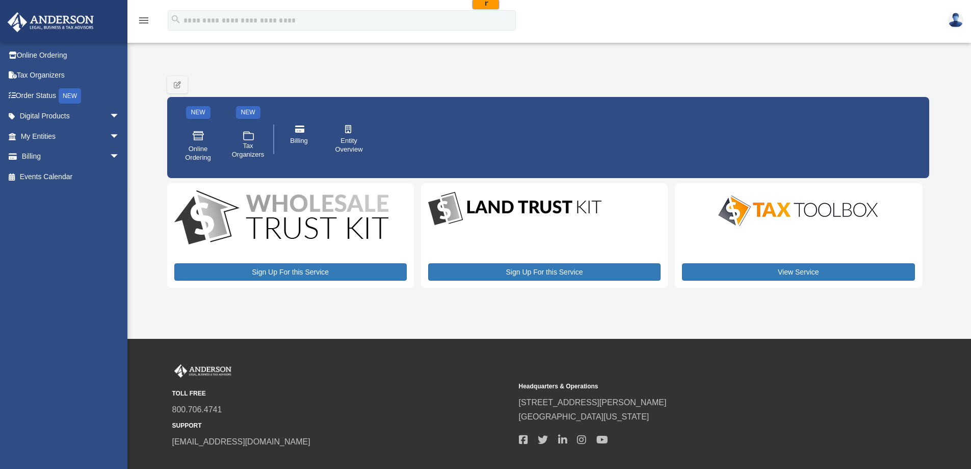  Describe the element at coordinates (349, 145) in the screenshot. I see `span: Entity Overview` at that location.